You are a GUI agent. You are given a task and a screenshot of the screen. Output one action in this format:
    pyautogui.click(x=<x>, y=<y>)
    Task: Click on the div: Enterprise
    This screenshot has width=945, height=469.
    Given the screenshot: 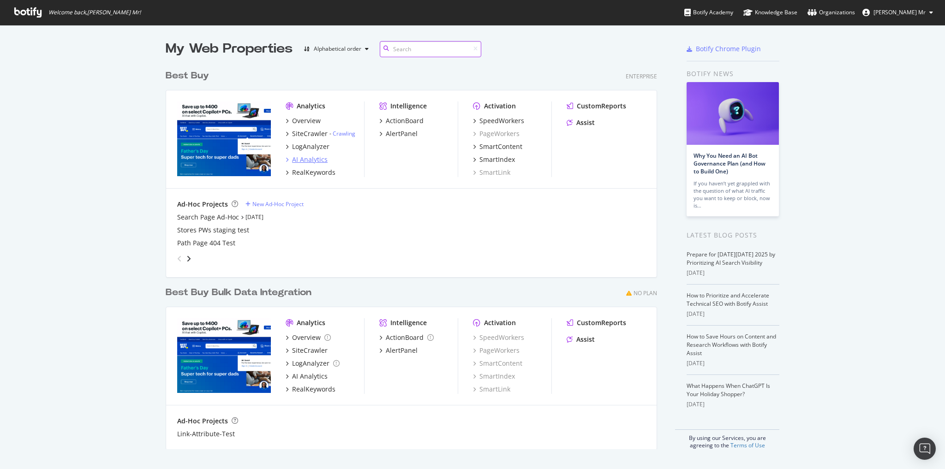 What is the action you would take?
    pyautogui.click(x=641, y=76)
    